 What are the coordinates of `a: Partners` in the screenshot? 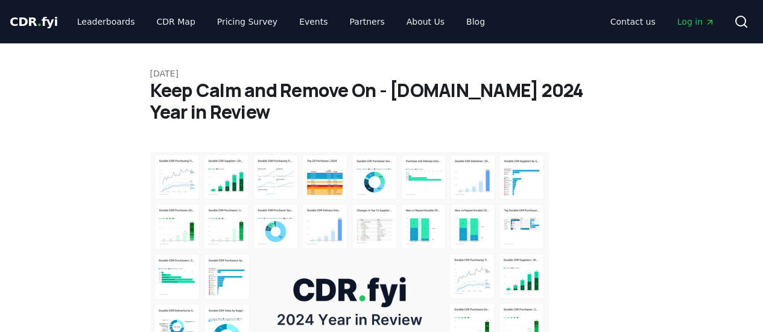 It's located at (367, 22).